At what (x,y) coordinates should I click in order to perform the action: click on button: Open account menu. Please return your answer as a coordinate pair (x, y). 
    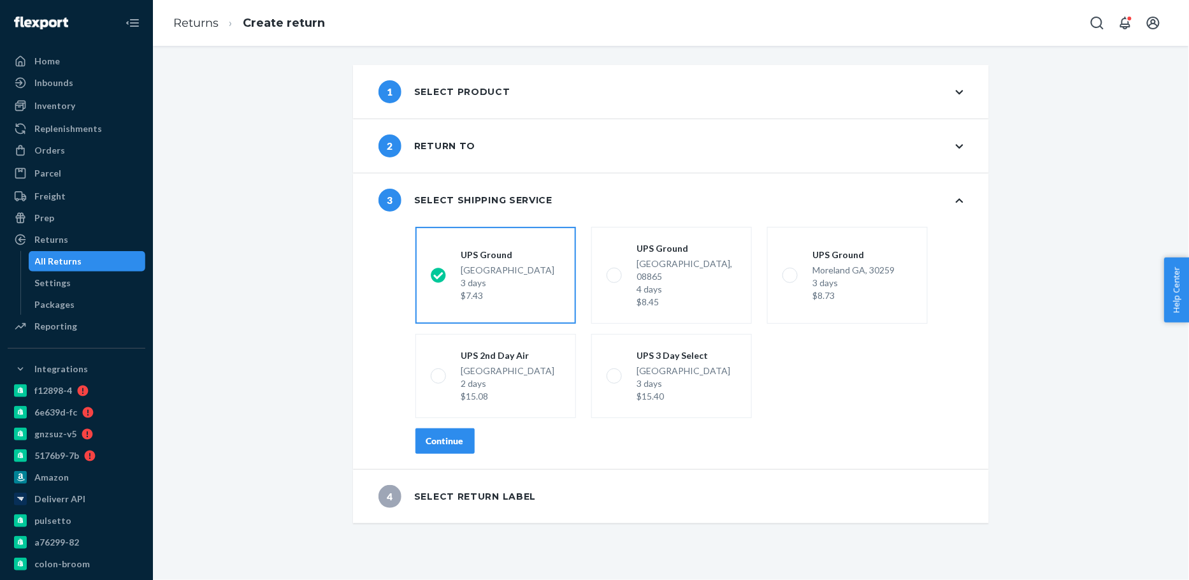
    Looking at the image, I should click on (1154, 23).